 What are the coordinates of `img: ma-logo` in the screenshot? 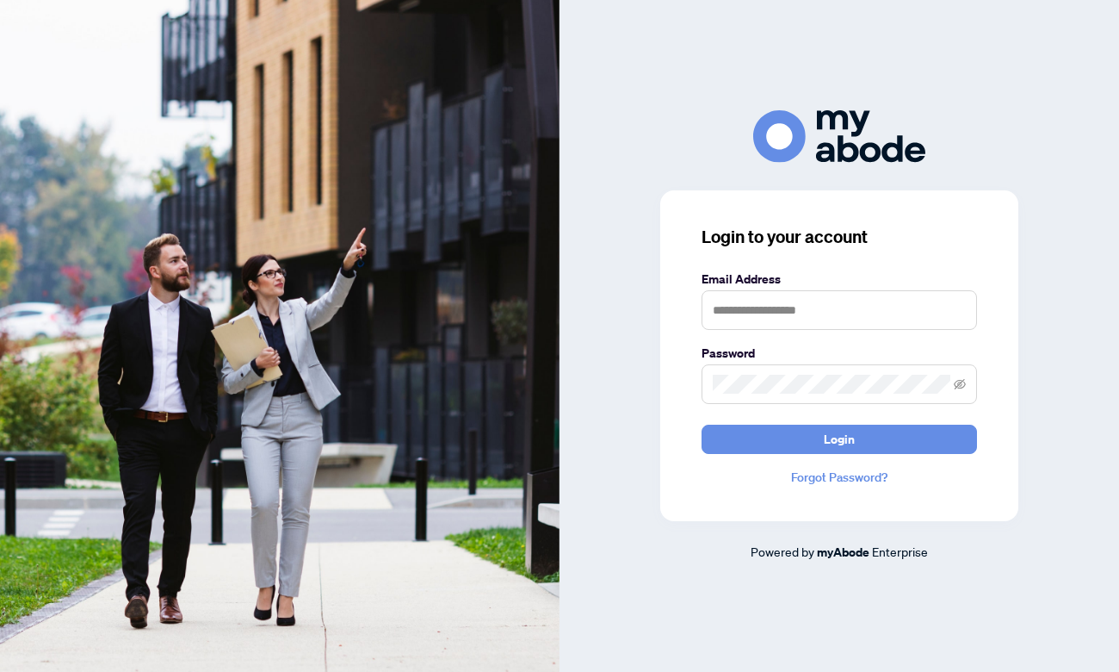 It's located at (839, 136).